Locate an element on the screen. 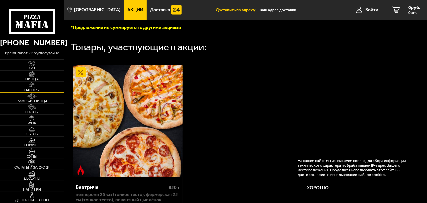 This screenshot has width=427, height=203. img: Острое блюдо is located at coordinates (81, 171).